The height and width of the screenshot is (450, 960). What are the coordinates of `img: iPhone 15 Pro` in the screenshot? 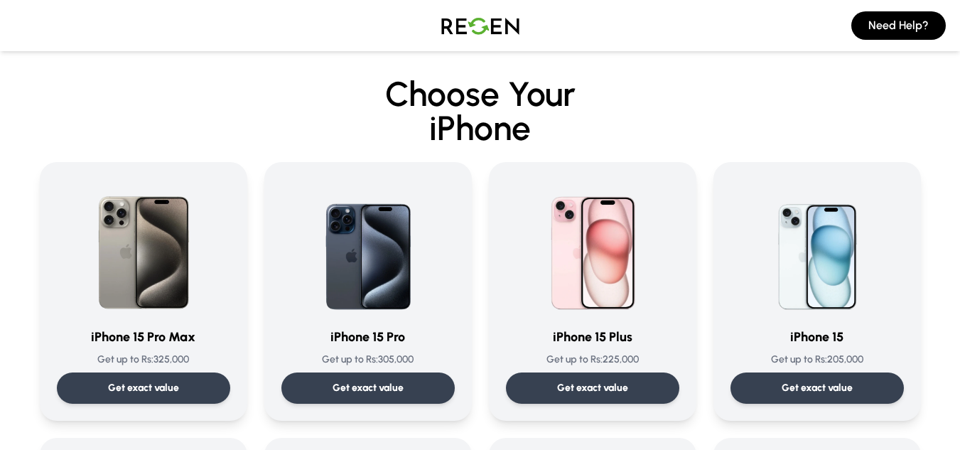 It's located at (368, 247).